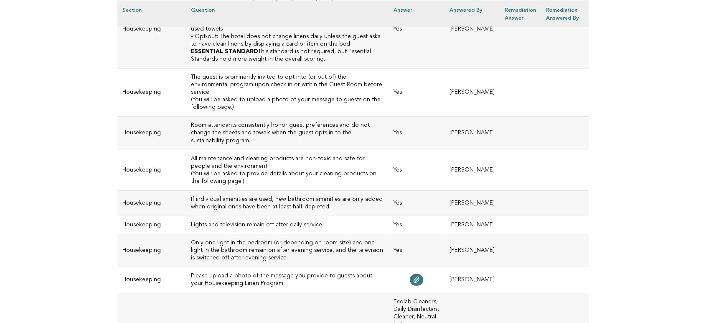 The width and height of the screenshot is (706, 323). I want to click on h3: - Opt-out: The hotel does not change linens daily unless the guest asks to have clean linens by d..., so click(287, 41).